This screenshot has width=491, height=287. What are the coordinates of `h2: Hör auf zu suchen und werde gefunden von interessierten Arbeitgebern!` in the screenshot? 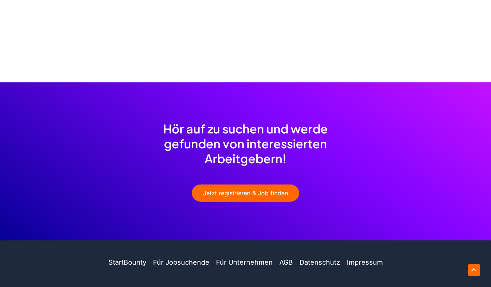 It's located at (246, 143).